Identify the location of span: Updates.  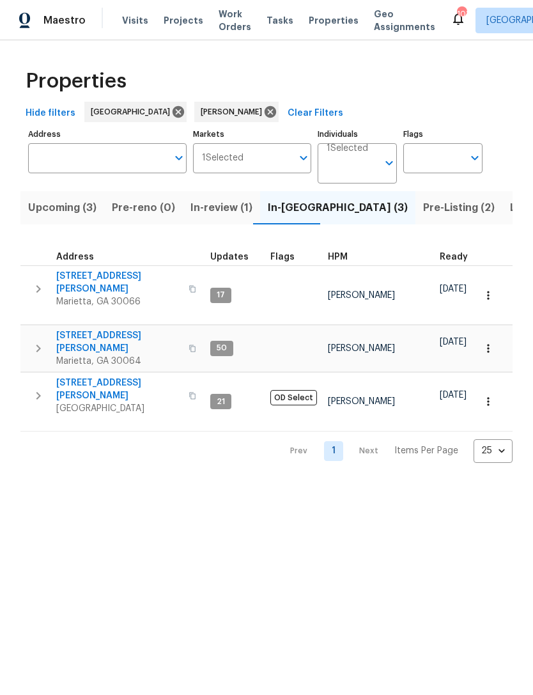
(230, 257).